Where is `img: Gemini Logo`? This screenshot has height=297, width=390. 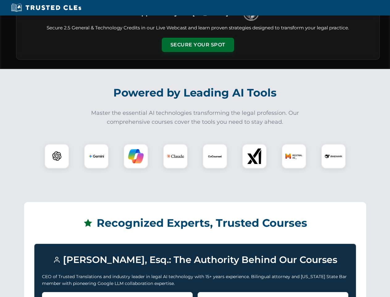
img: Gemini Logo is located at coordinates (96, 156).